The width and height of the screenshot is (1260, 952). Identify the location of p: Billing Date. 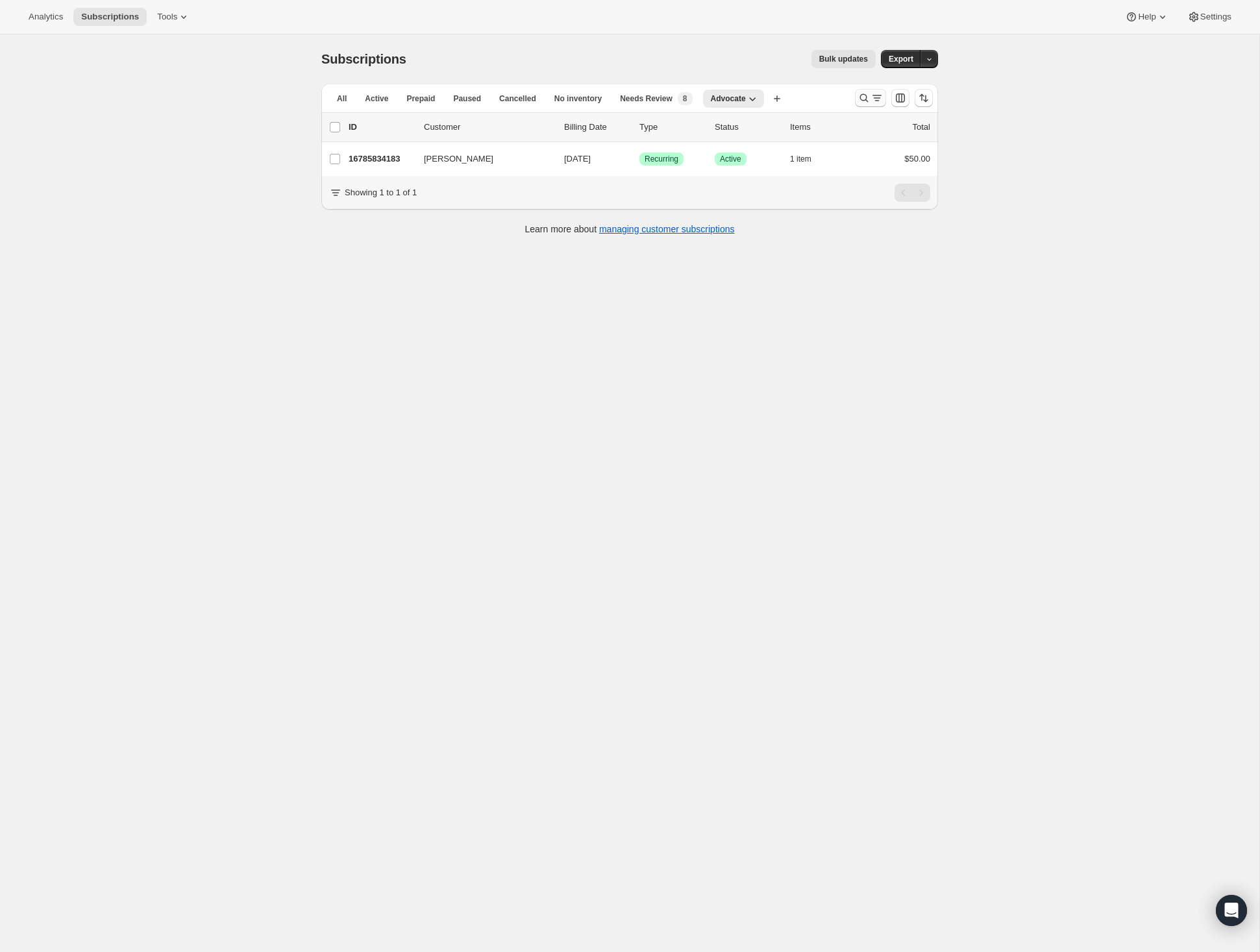
(596, 127).